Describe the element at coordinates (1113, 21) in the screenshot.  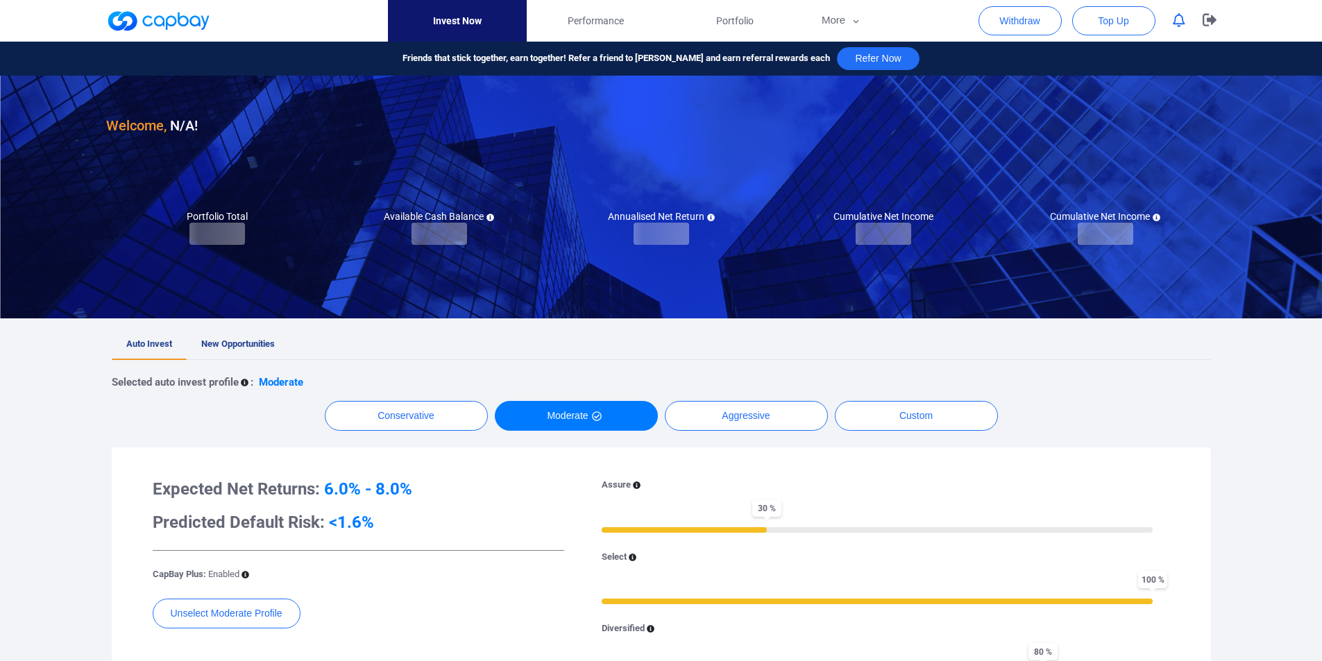
I see `span: Top Up` at that location.